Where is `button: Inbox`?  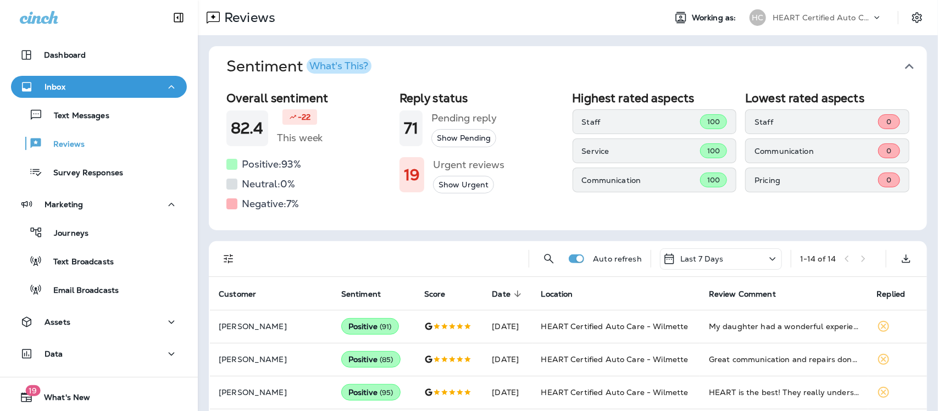
button: Inbox is located at coordinates (99, 87).